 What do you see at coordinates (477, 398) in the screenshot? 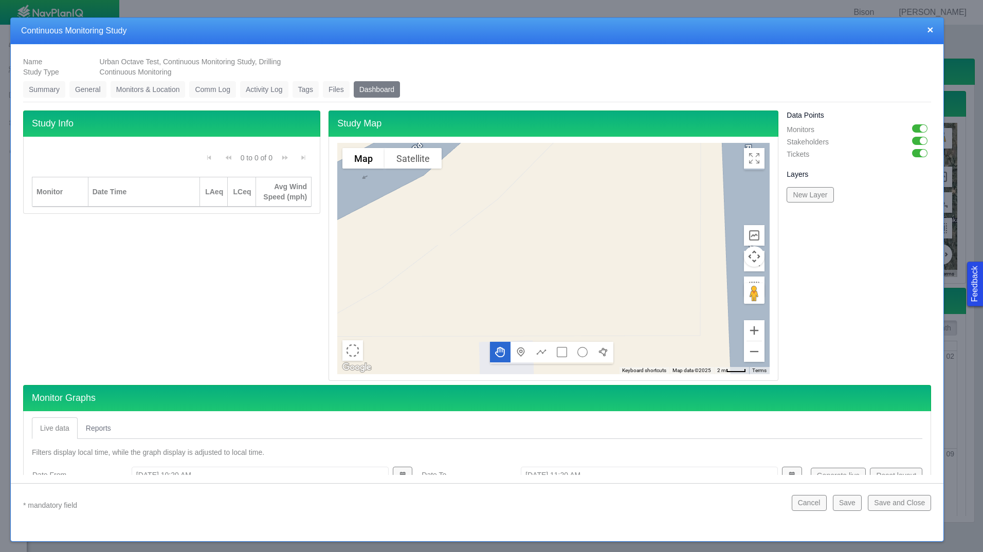
I see `h4: Monitor Graphs` at bounding box center [477, 398].